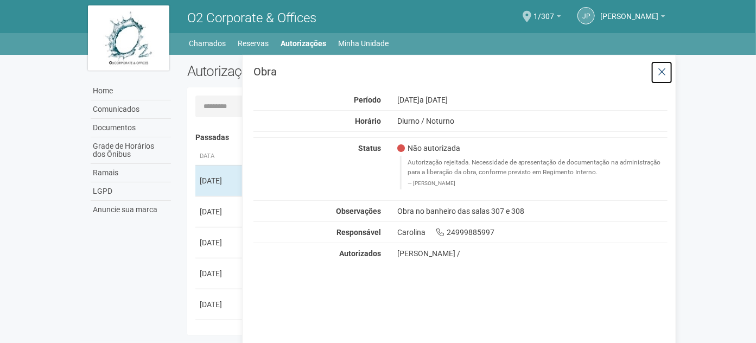  I want to click on a: JP, so click(587, 16).